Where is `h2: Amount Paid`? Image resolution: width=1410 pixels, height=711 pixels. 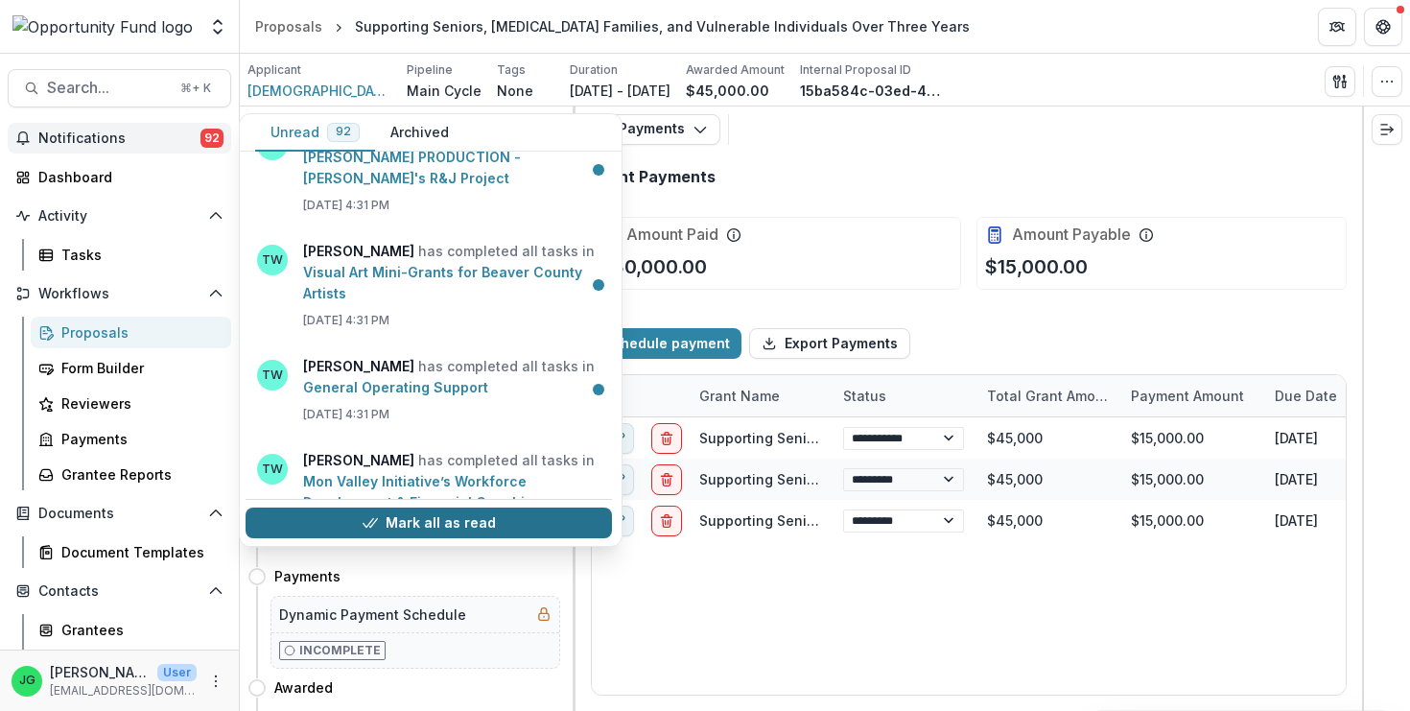 h2: Amount Paid is located at coordinates (673, 234).